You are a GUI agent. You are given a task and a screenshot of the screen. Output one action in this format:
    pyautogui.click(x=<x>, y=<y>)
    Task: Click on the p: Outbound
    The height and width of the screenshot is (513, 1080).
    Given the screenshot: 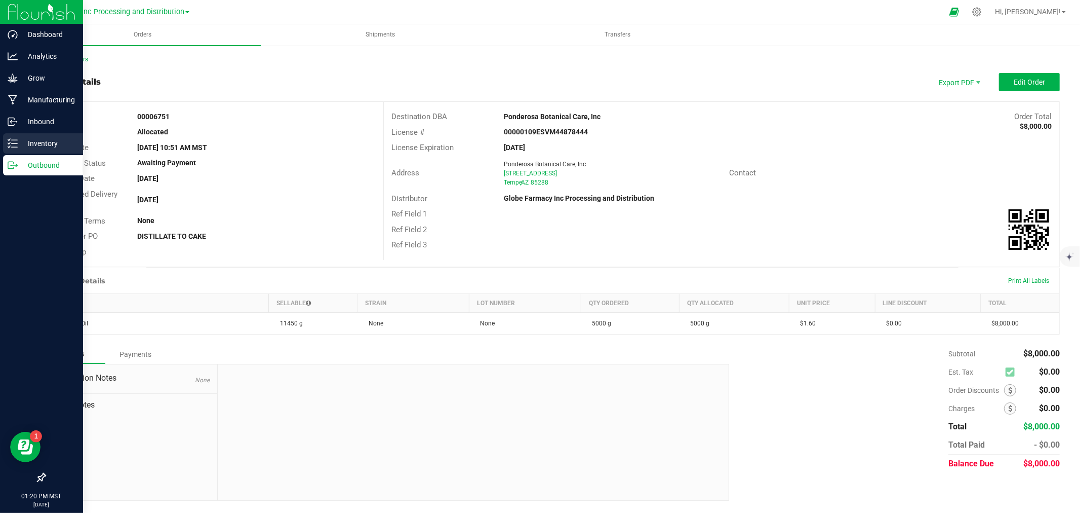 What is the action you would take?
    pyautogui.click(x=48, y=165)
    